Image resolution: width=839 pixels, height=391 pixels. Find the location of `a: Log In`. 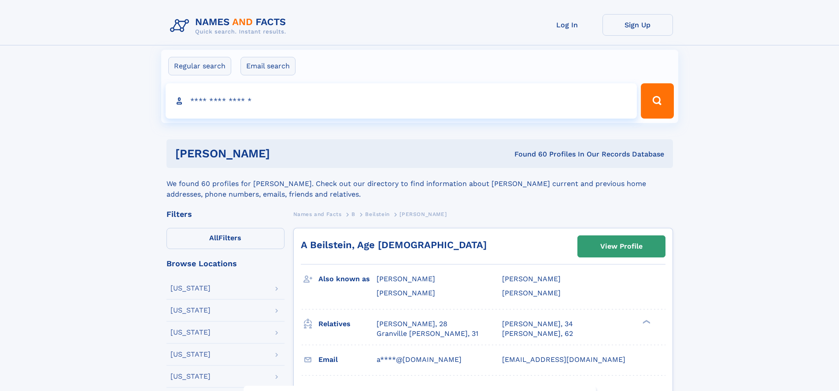

a: Log In is located at coordinates (567, 25).